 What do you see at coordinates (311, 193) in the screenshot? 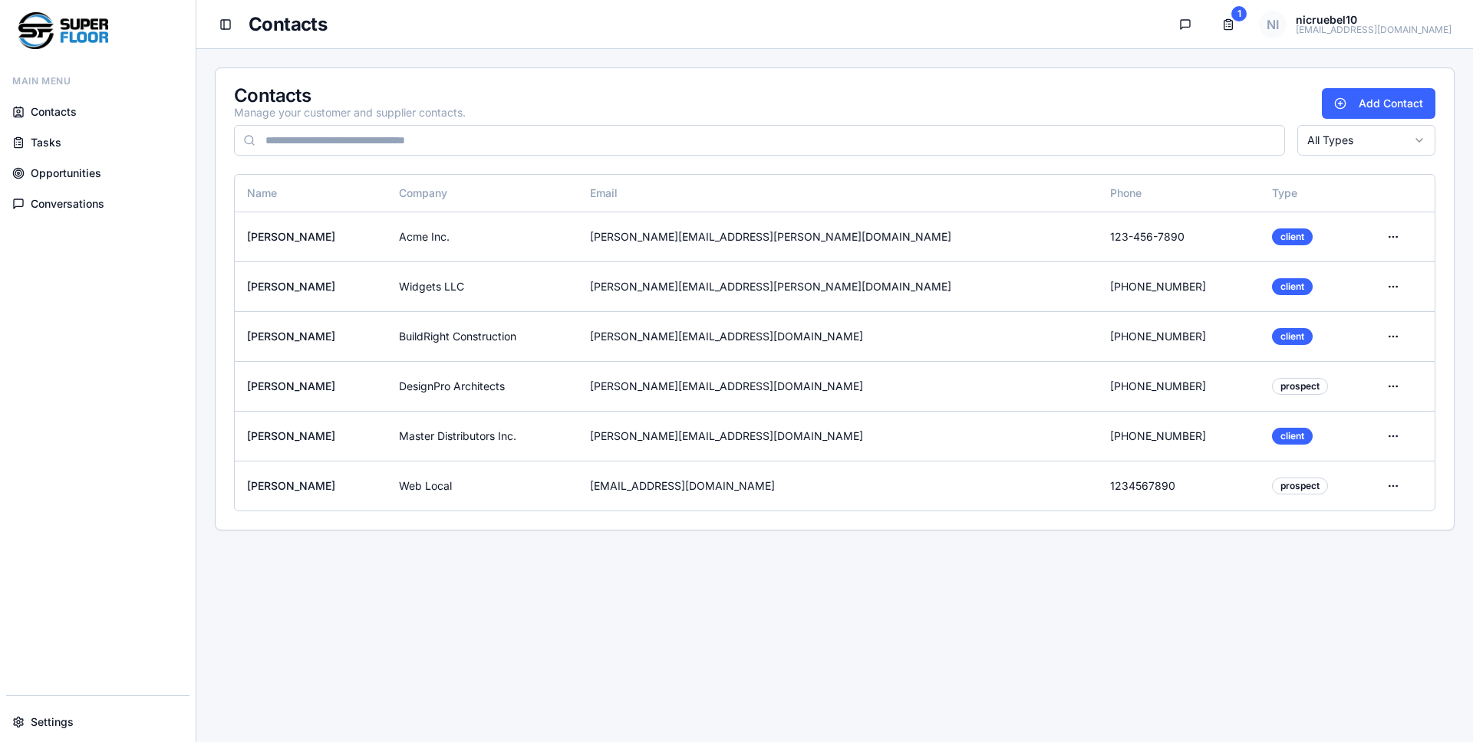
I see `th: Name` at bounding box center [311, 193].